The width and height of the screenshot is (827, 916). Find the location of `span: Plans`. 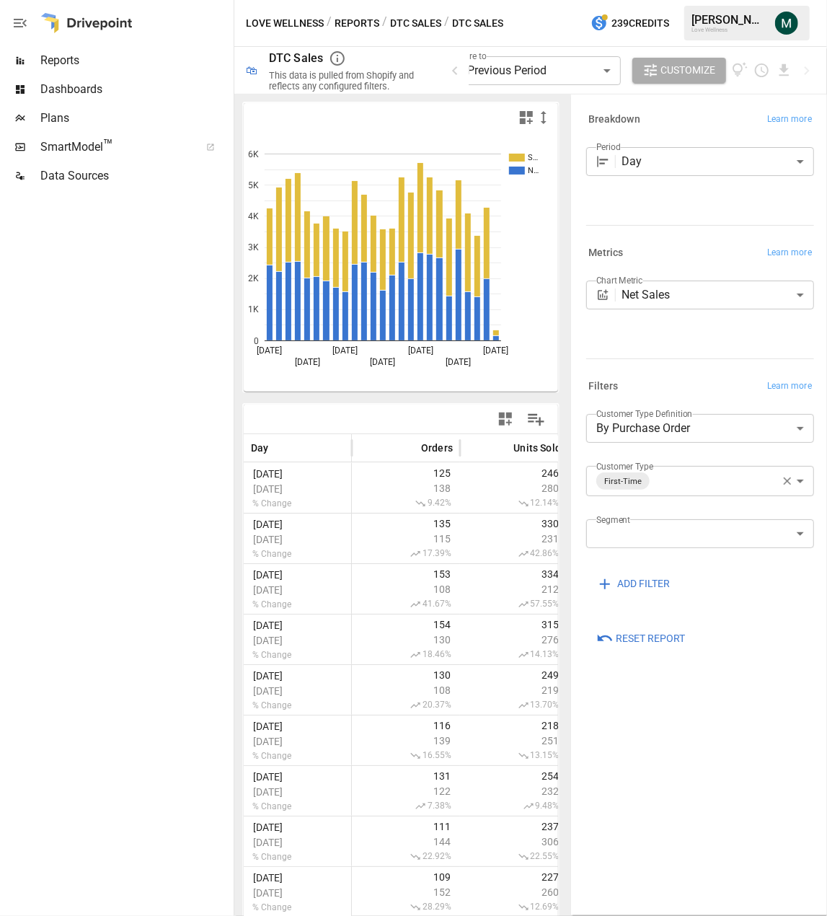

span: Plans is located at coordinates (136, 118).